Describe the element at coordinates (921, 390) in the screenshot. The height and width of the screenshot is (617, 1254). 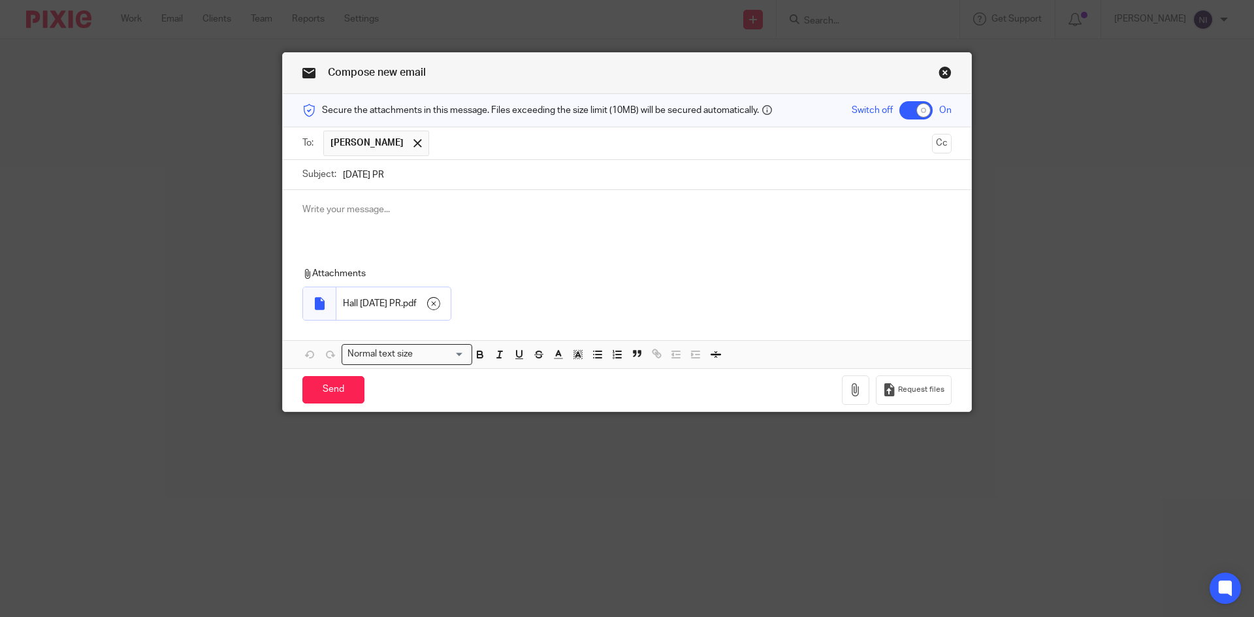
I see `span: Request files` at that location.